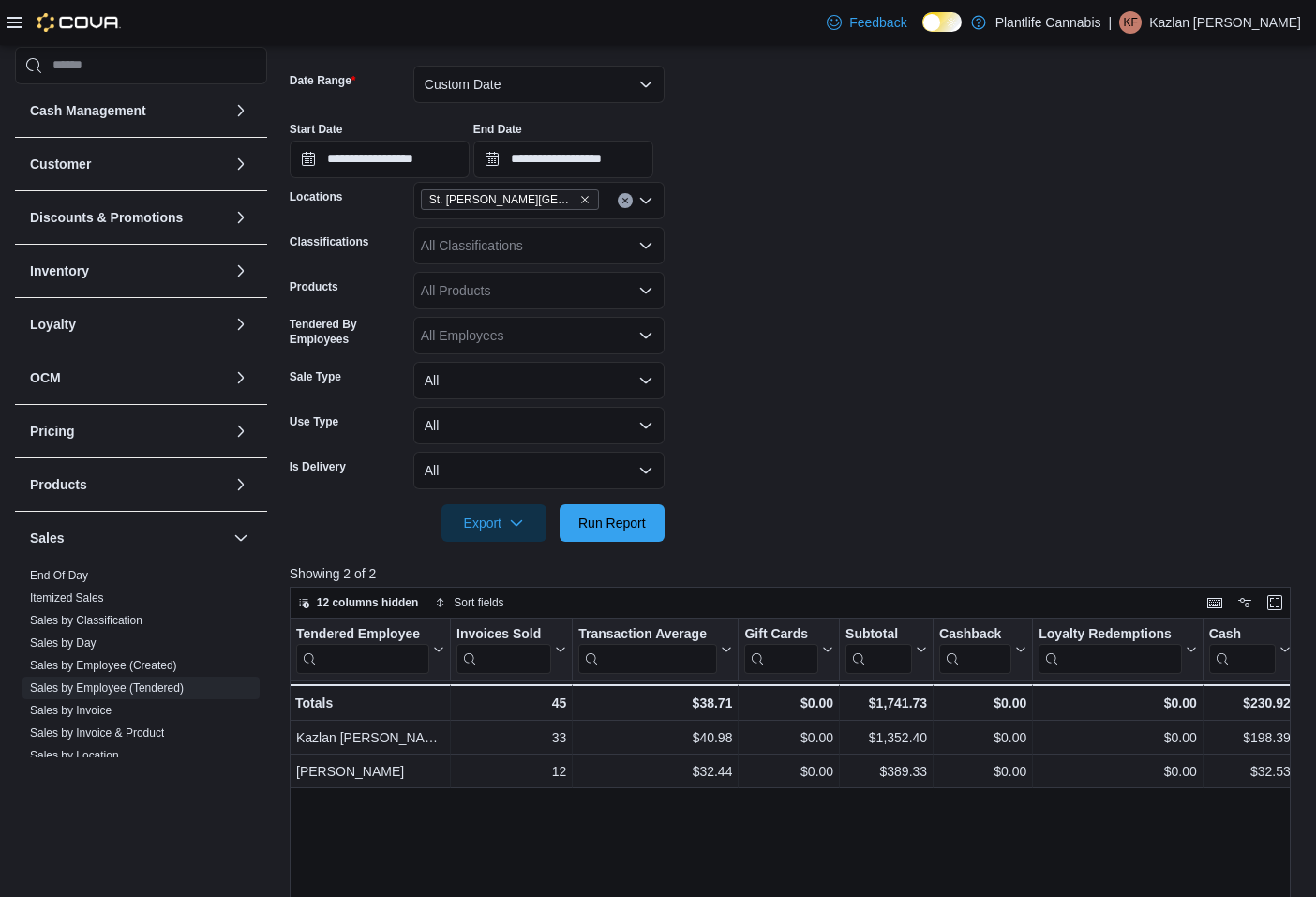 The height and width of the screenshot is (897, 1316). Describe the element at coordinates (323, 81) in the screenshot. I see `label: Date Range` at that location.